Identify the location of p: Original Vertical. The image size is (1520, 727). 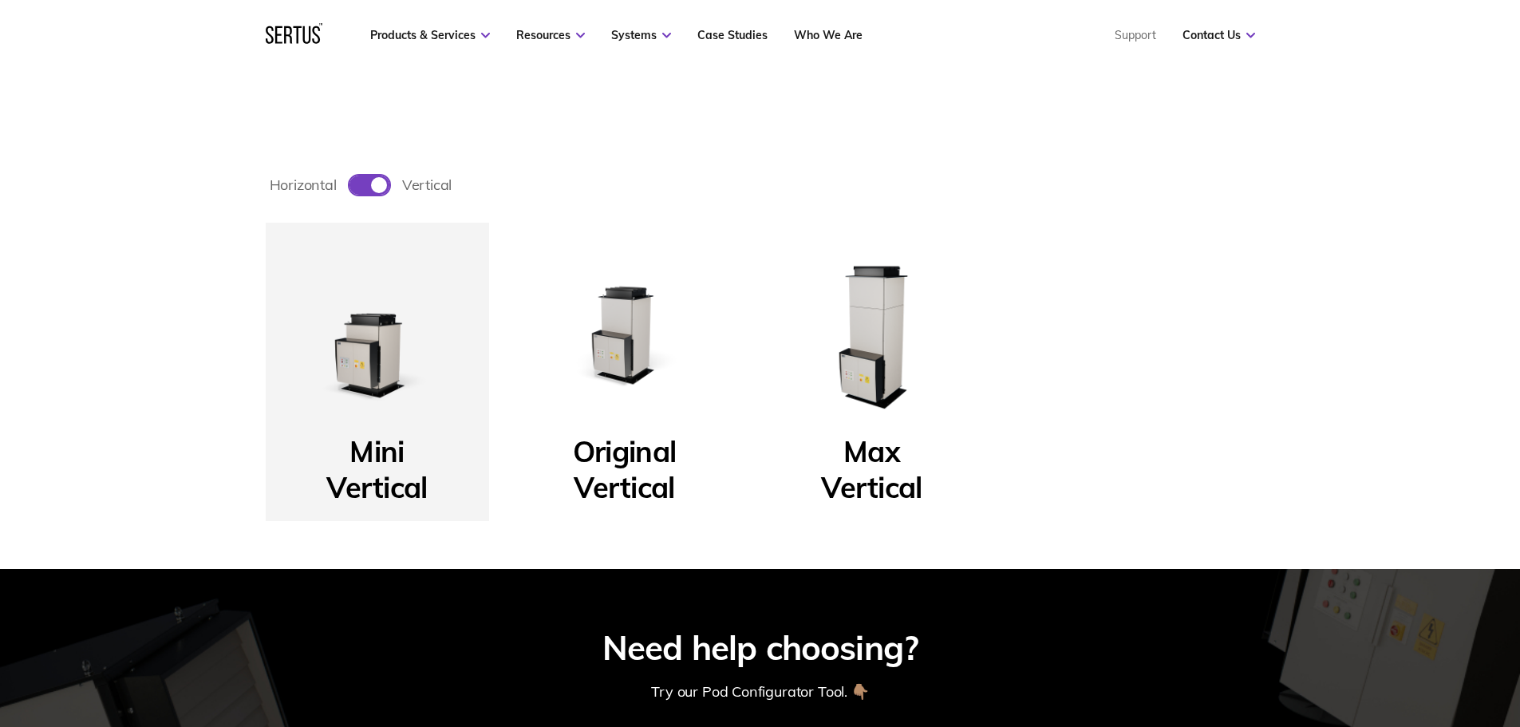
(624, 459).